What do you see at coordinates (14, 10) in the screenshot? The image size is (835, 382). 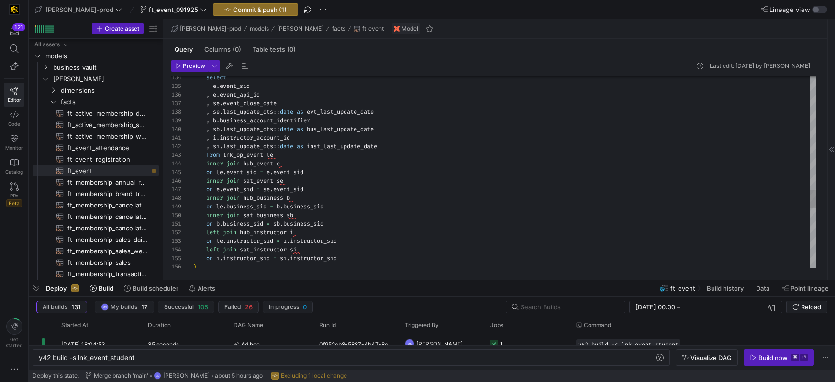 I see `img: https://storage.googleapis.com/y42-prod-data-exchange/images/uAsz27BndGEK0hZWDFeOjoxA7jCwgK9jE472...` at bounding box center [14, 10].